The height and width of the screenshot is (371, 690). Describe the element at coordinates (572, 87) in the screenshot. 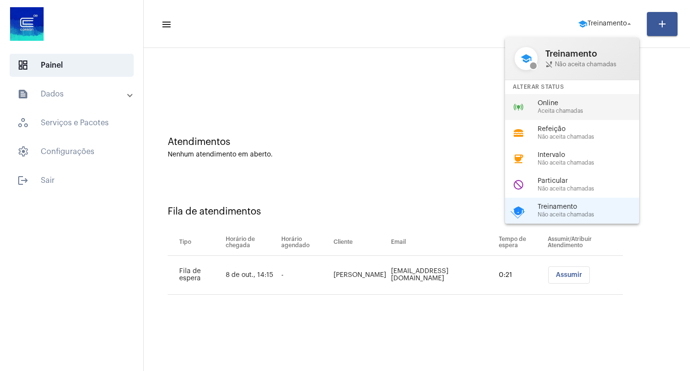

I see `div: Alterar Status` at that location.